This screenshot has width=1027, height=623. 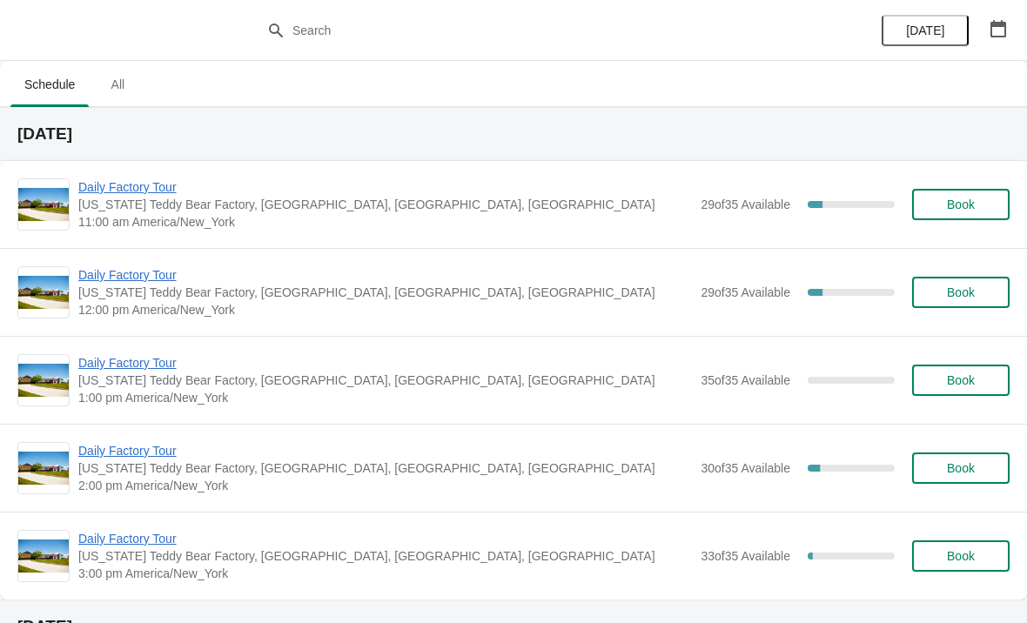 I want to click on img: Daily Factory Tour | Vermont Teddy Bear Factory, Shelburne Road, Shelburne, VT, USA | 1:00 pm Ame..., so click(x=44, y=380).